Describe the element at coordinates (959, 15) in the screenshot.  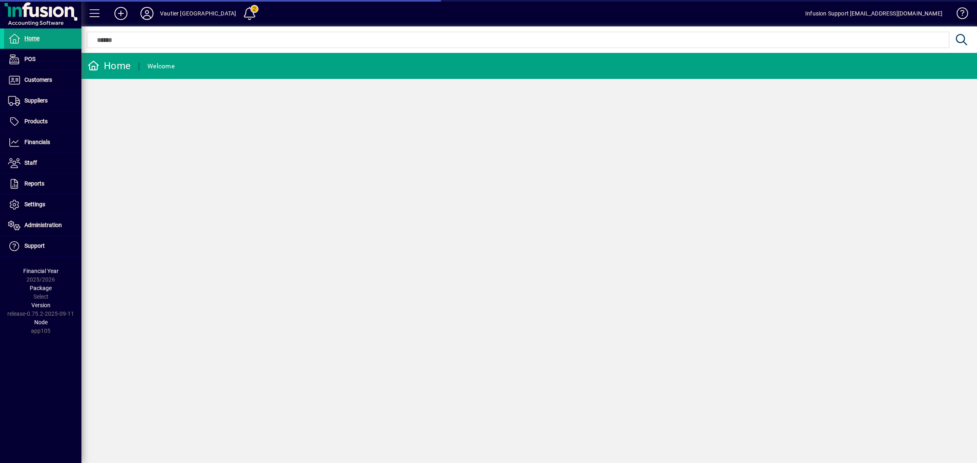
I see `a: Knowledge Base` at that location.